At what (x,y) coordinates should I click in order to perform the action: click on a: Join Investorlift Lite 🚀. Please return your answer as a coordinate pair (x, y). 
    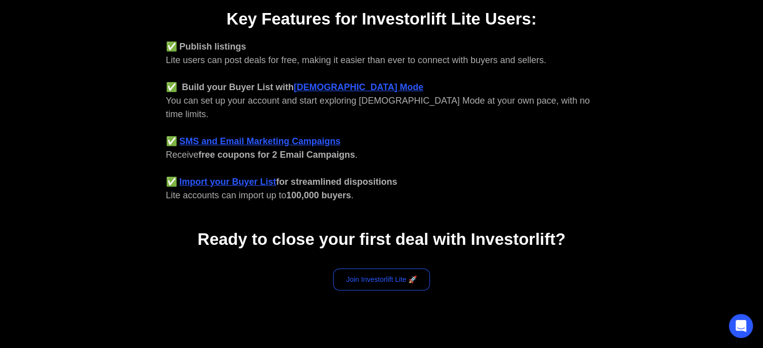
    Looking at the image, I should click on (381, 280).